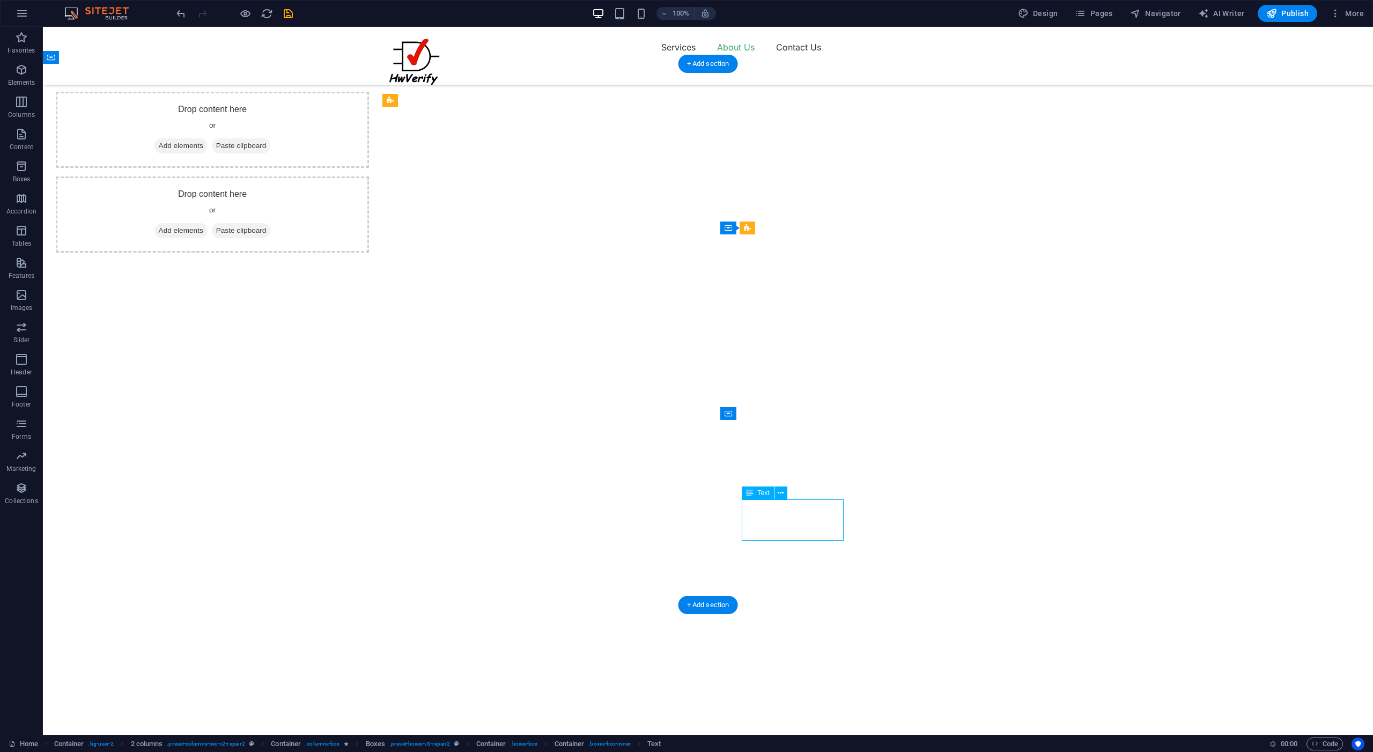 Image resolution: width=1373 pixels, height=752 pixels. I want to click on nav: breadcrumb, so click(358, 744).